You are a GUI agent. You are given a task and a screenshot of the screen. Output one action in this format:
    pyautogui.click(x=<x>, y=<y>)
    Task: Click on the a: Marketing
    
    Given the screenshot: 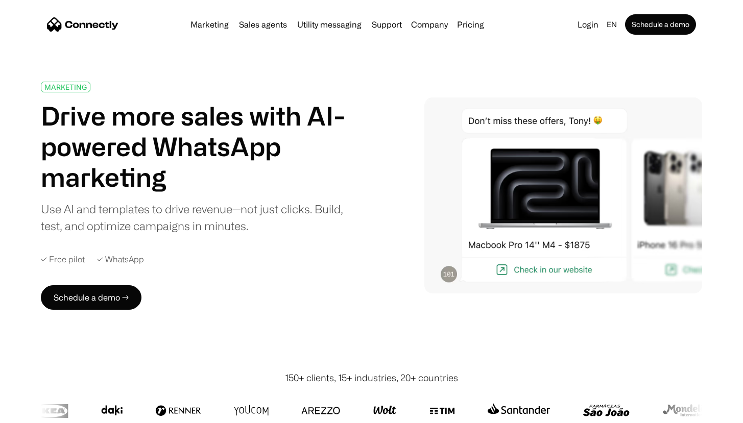 What is the action you would take?
    pyautogui.click(x=209, y=25)
    